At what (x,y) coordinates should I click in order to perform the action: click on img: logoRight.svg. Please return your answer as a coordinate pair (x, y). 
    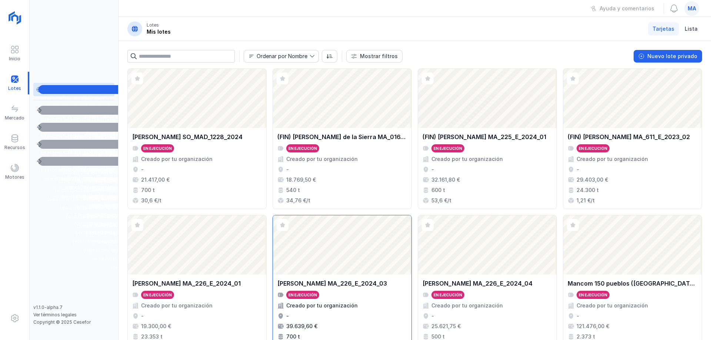
    Looking at the image, I should click on (15, 18).